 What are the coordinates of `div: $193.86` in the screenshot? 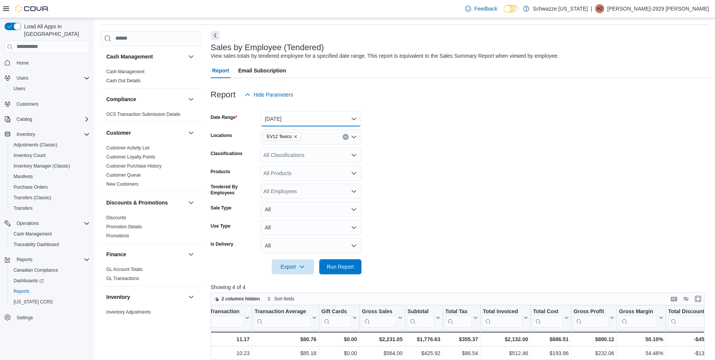 It's located at (551, 353).